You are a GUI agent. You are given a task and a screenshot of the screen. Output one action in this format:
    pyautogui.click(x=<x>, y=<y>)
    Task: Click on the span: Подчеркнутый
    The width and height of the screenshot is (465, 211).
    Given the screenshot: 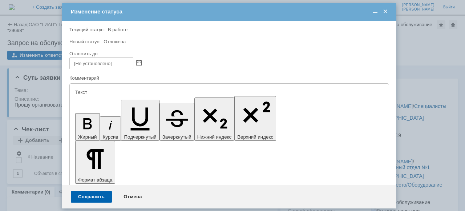 What is the action you would take?
    pyautogui.click(x=140, y=136)
    